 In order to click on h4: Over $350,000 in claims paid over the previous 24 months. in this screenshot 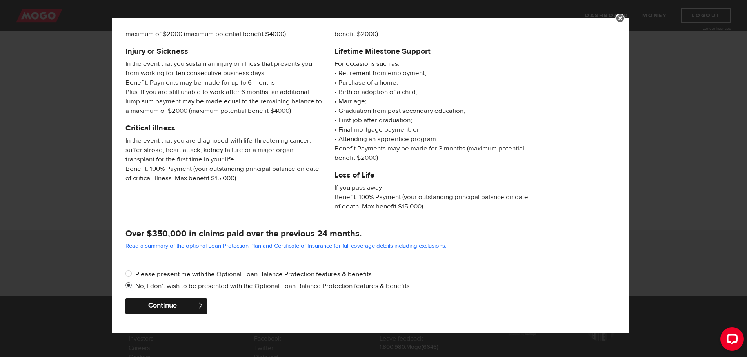, I will do `click(370, 234)`.